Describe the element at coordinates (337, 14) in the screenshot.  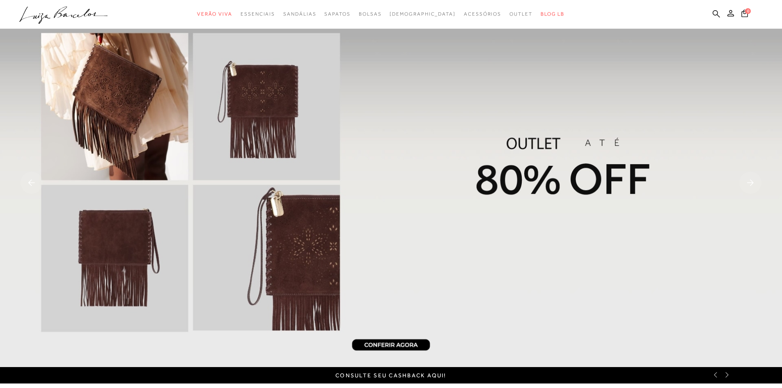
I see `span: Sapatos` at that location.